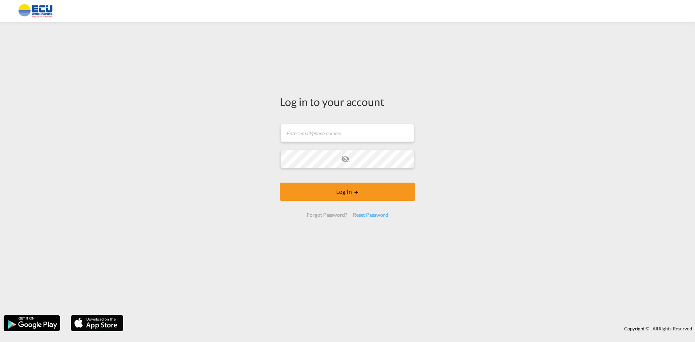 The image size is (695, 342). Describe the element at coordinates (347, 102) in the screenshot. I see `div: Log in to your account` at that location.